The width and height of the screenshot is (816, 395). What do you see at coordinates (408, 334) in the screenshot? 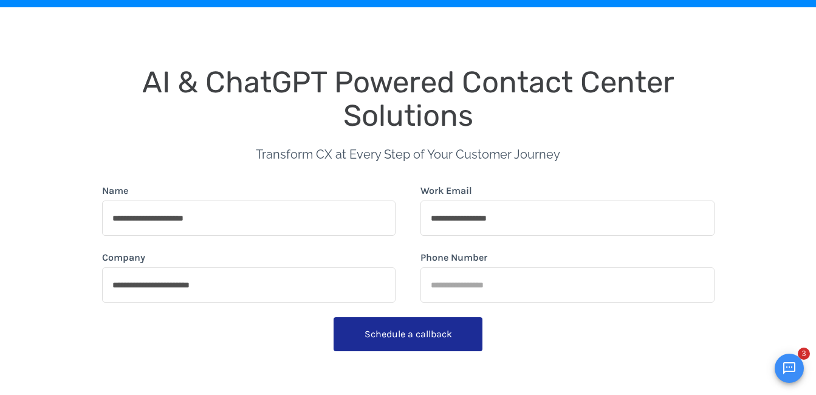
I see `button: Schedule a callback` at bounding box center [408, 334].